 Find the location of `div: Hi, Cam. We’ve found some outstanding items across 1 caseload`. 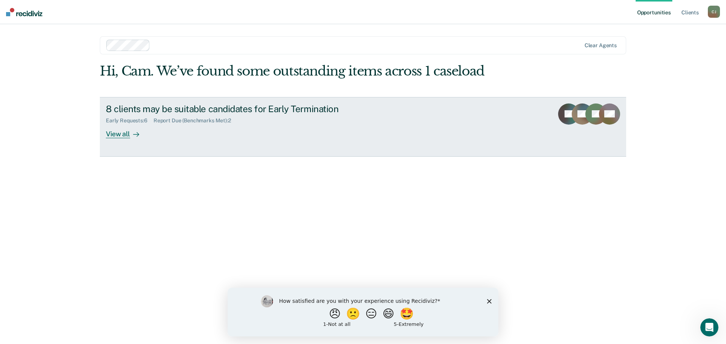

div: Hi, Cam. We’ve found some outstanding items across 1 caseload is located at coordinates (310, 71).